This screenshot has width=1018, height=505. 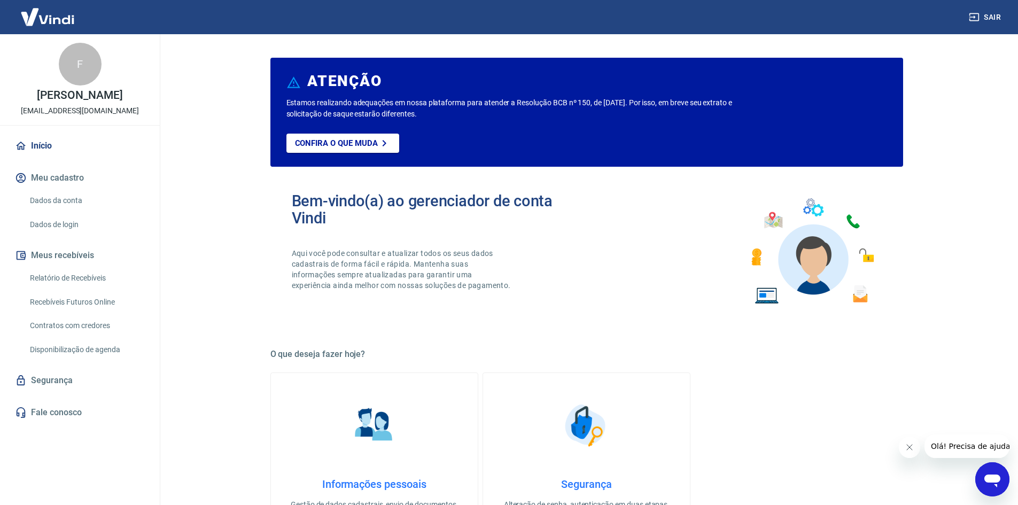 What do you see at coordinates (48, 17) in the screenshot?
I see `img: Vindi` at bounding box center [48, 17].